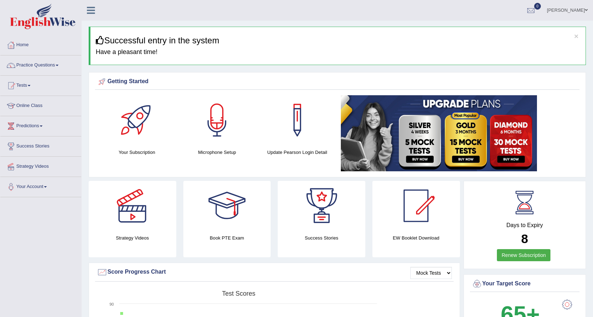 The image size is (593, 317). I want to click on h4: Have a pleasant time!, so click(338, 52).